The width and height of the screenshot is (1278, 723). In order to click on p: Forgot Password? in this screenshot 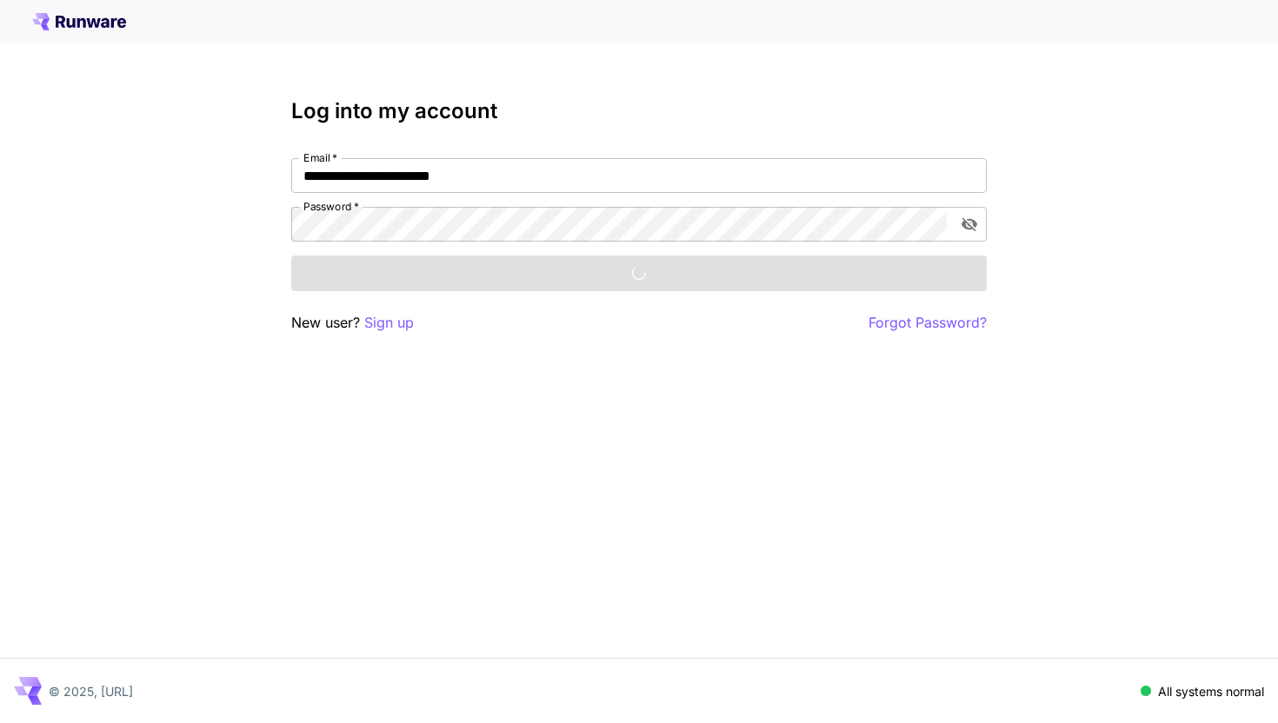, I will do `click(927, 322)`.